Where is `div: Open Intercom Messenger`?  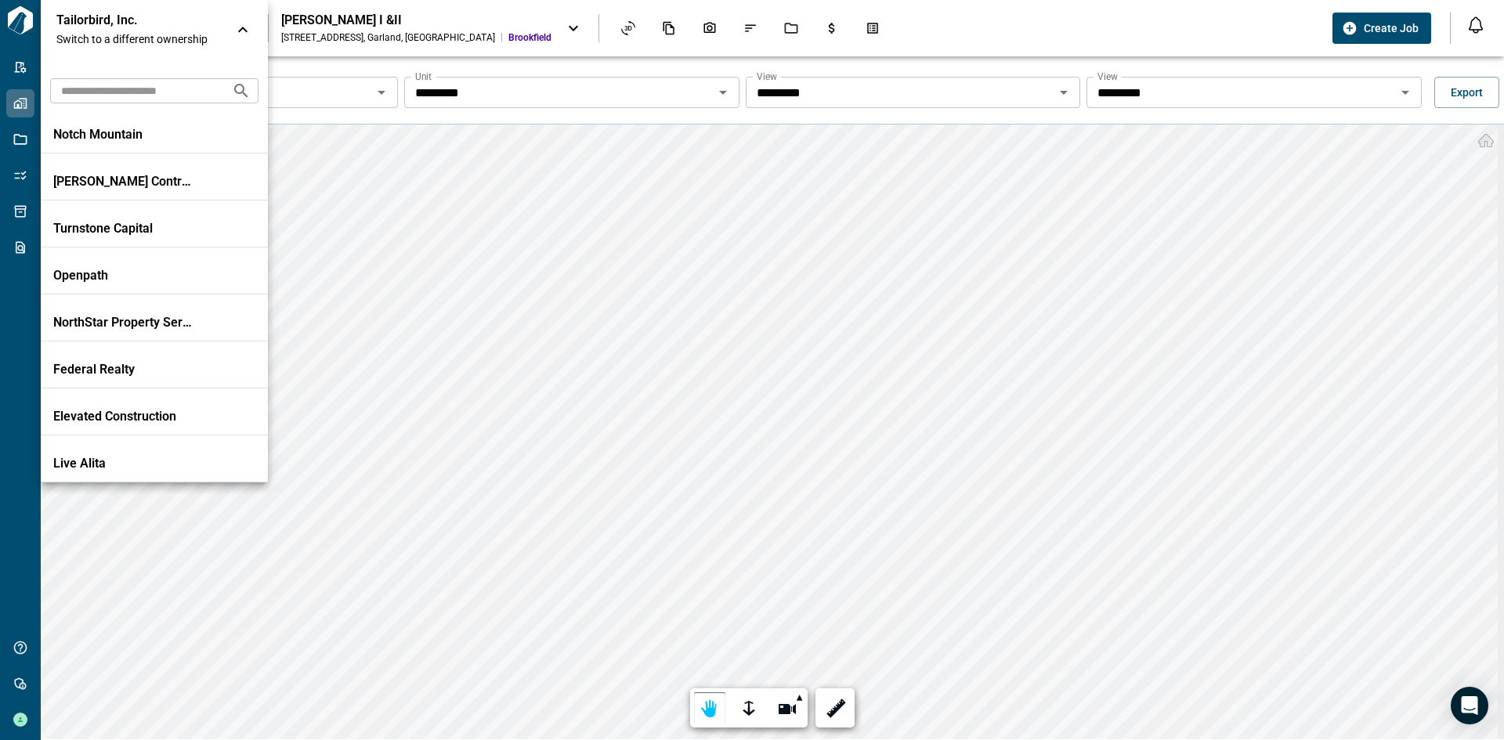
div: Open Intercom Messenger is located at coordinates (1470, 706).